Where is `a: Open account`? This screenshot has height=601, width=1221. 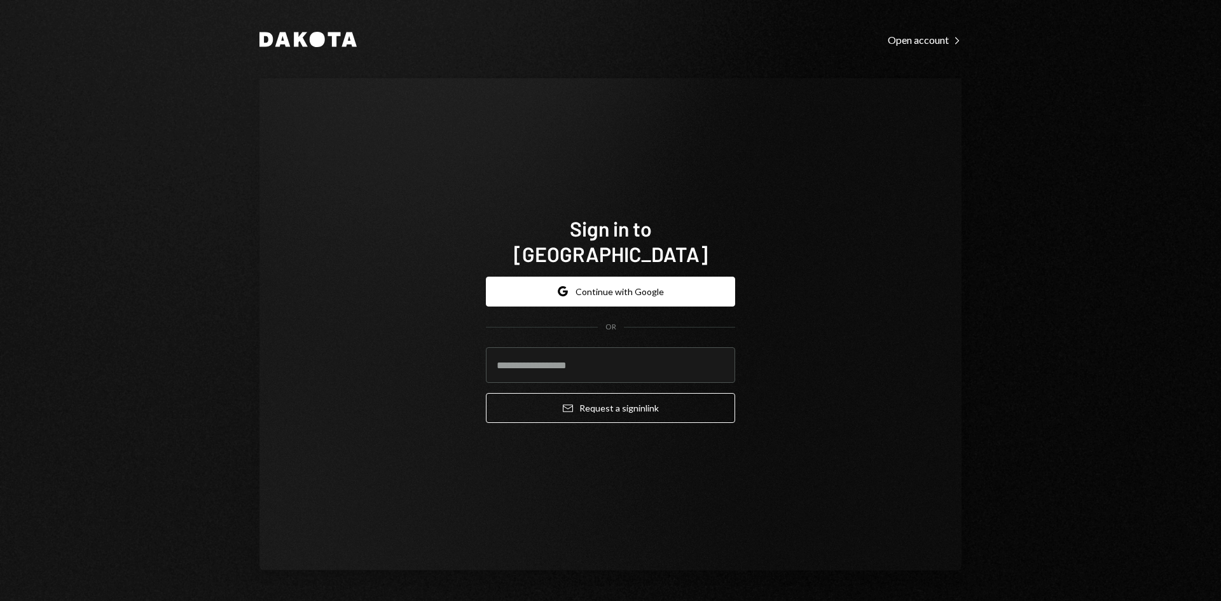 a: Open account is located at coordinates (924, 39).